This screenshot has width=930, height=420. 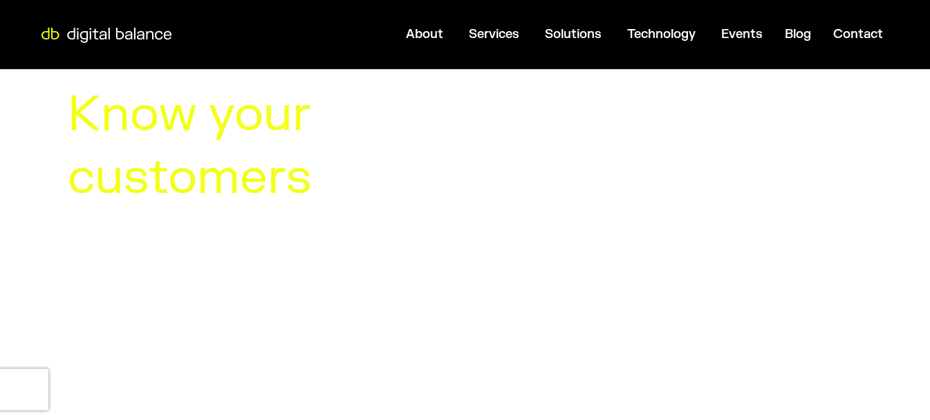 I want to click on h1: Know your customers, so click(x=221, y=146).